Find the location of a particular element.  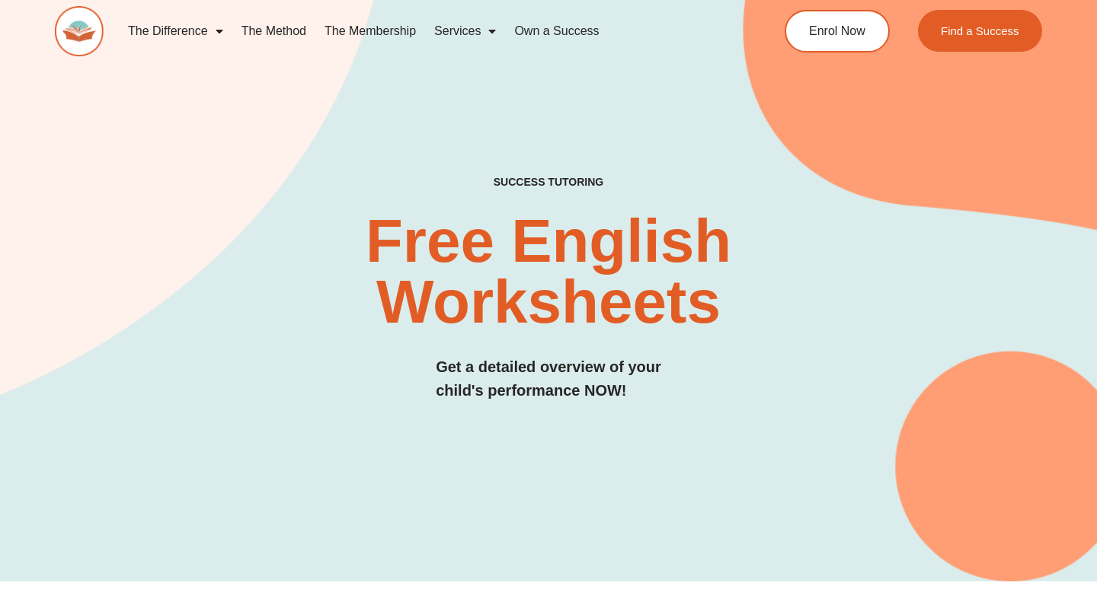

h3: Get a detailed overview of your child's performance NOW! is located at coordinates (548, 379).